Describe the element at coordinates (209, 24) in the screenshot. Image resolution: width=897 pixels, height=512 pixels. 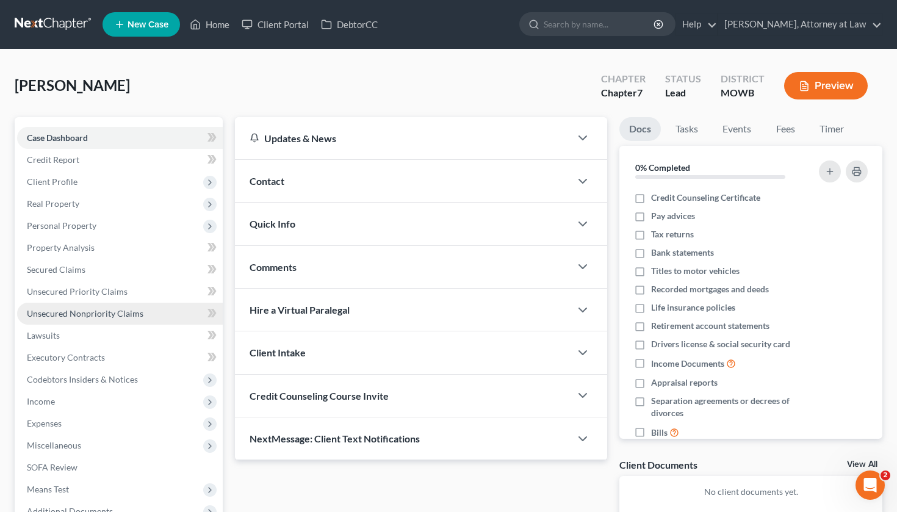
I see `a: Home` at that location.